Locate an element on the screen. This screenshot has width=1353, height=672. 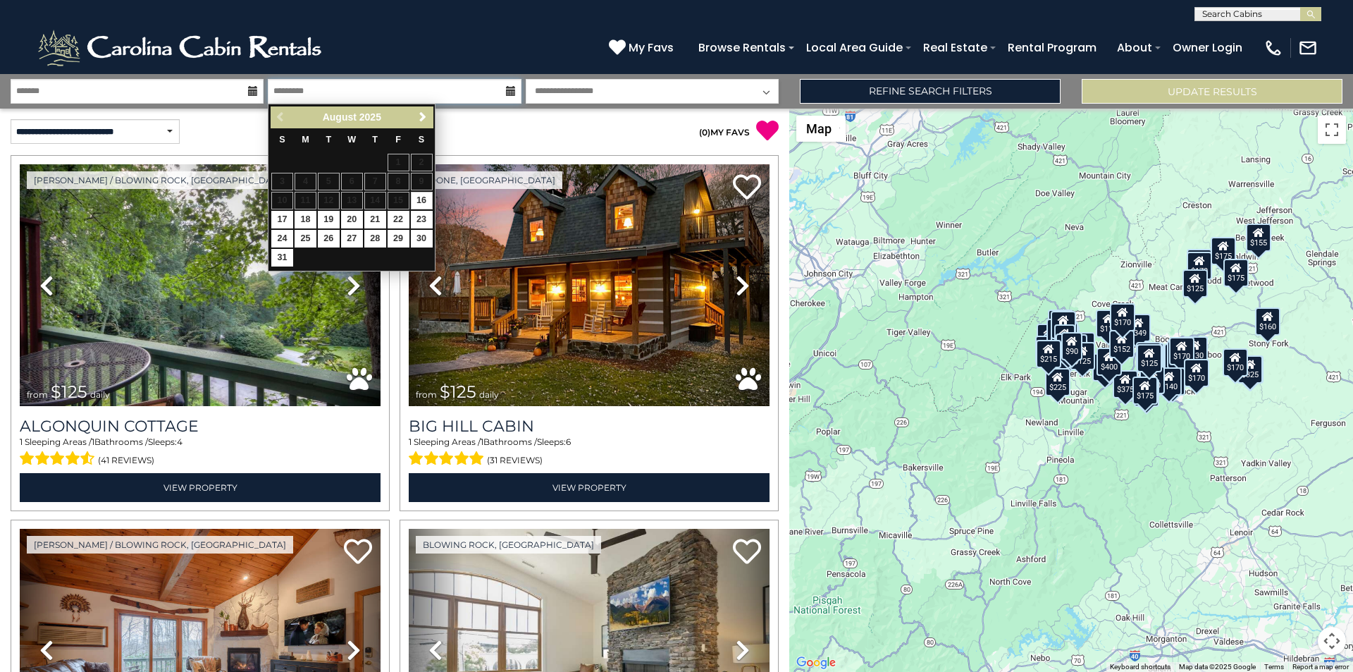
button: Toggle fullscreen view is located at coordinates (1332, 130).